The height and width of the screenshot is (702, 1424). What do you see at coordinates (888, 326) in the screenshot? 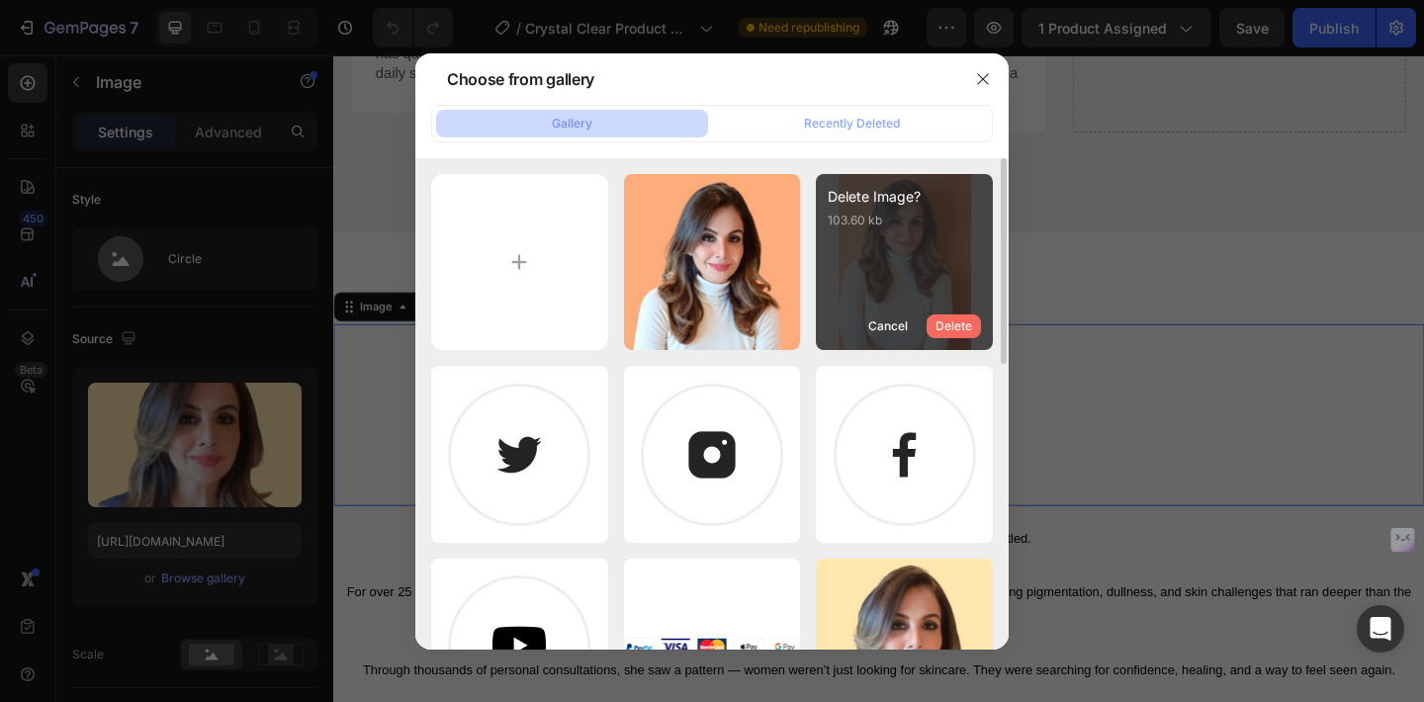
I see `button: Cancel` at bounding box center [888, 326].